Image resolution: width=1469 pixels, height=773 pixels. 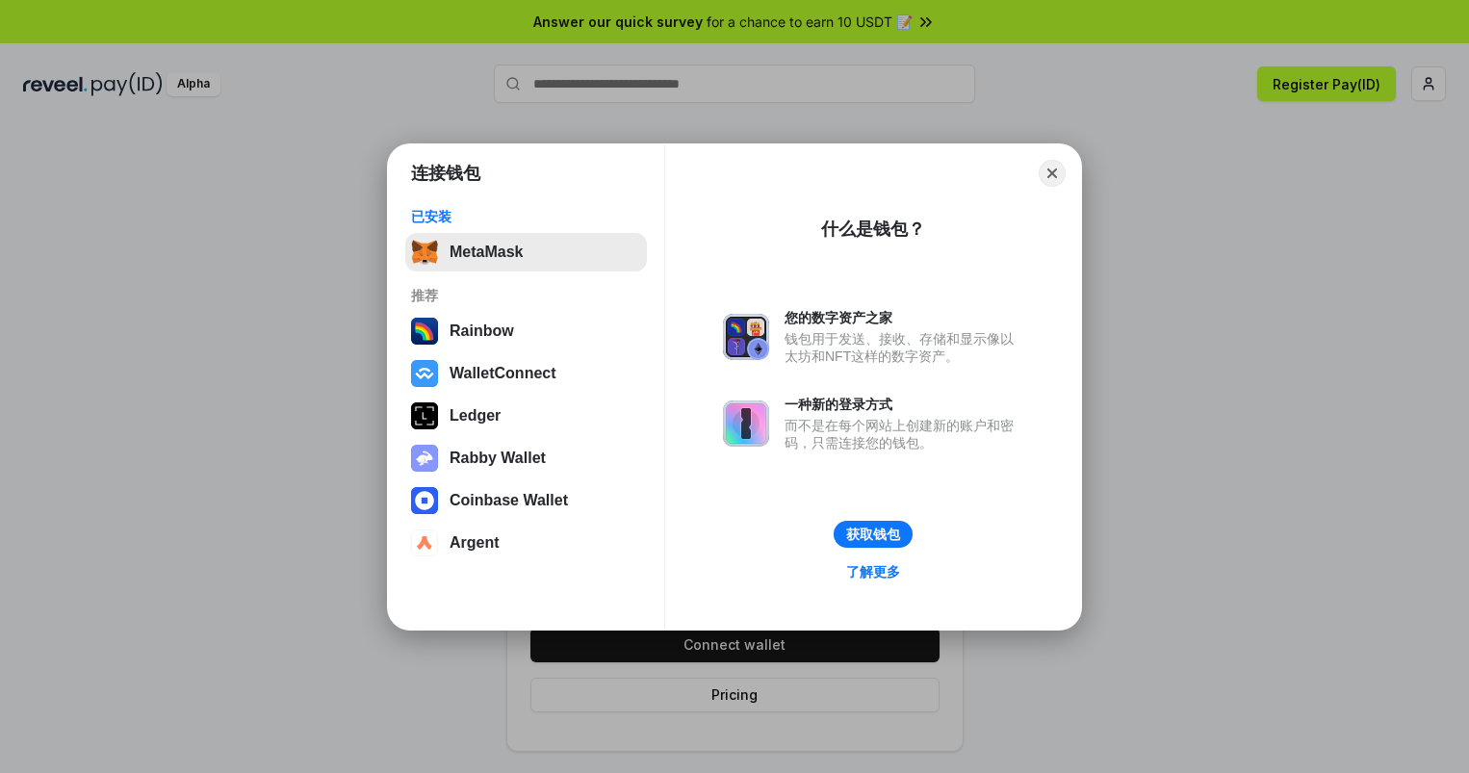 What do you see at coordinates (904, 404) in the screenshot?
I see `div: 一种新的登录方式` at bounding box center [904, 404].